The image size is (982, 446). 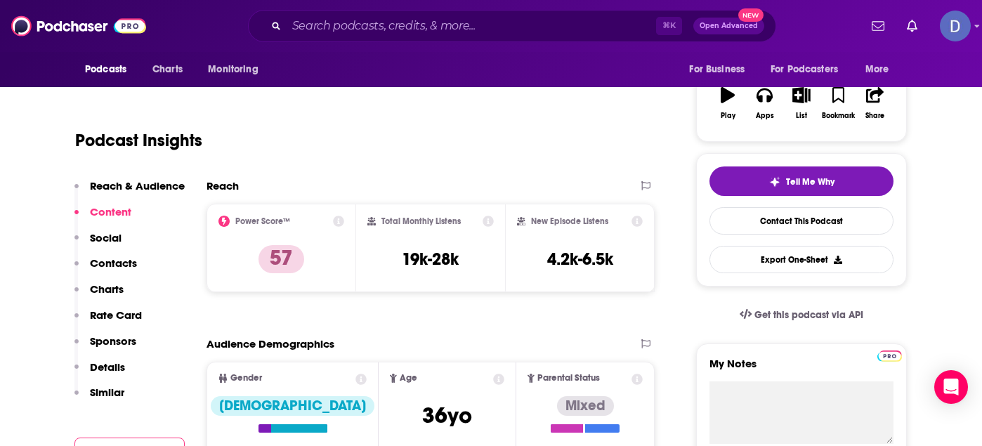 I want to click on p: Similar, so click(x=107, y=392).